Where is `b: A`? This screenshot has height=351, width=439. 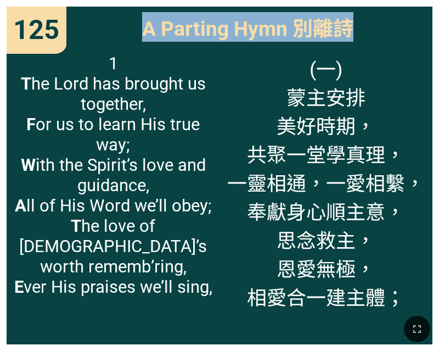 b: A is located at coordinates (20, 205).